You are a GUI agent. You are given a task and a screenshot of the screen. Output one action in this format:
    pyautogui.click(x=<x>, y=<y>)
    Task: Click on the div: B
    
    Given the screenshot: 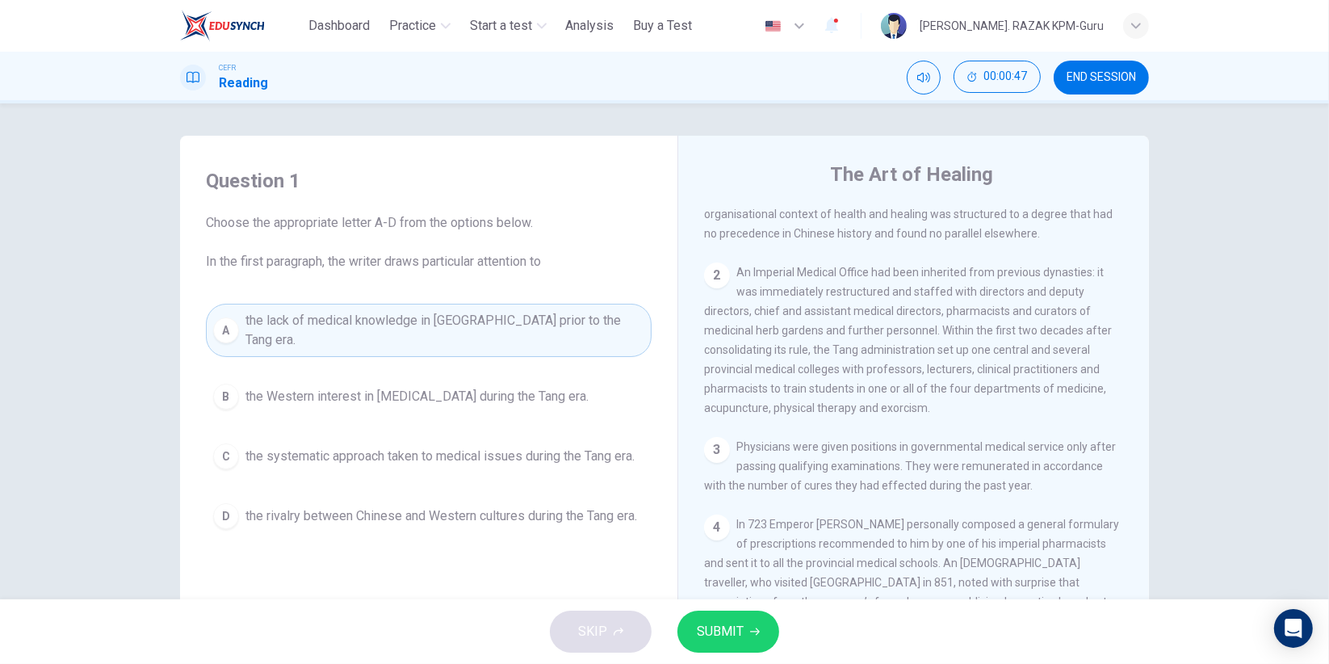 What is the action you would take?
    pyautogui.click(x=226, y=396)
    